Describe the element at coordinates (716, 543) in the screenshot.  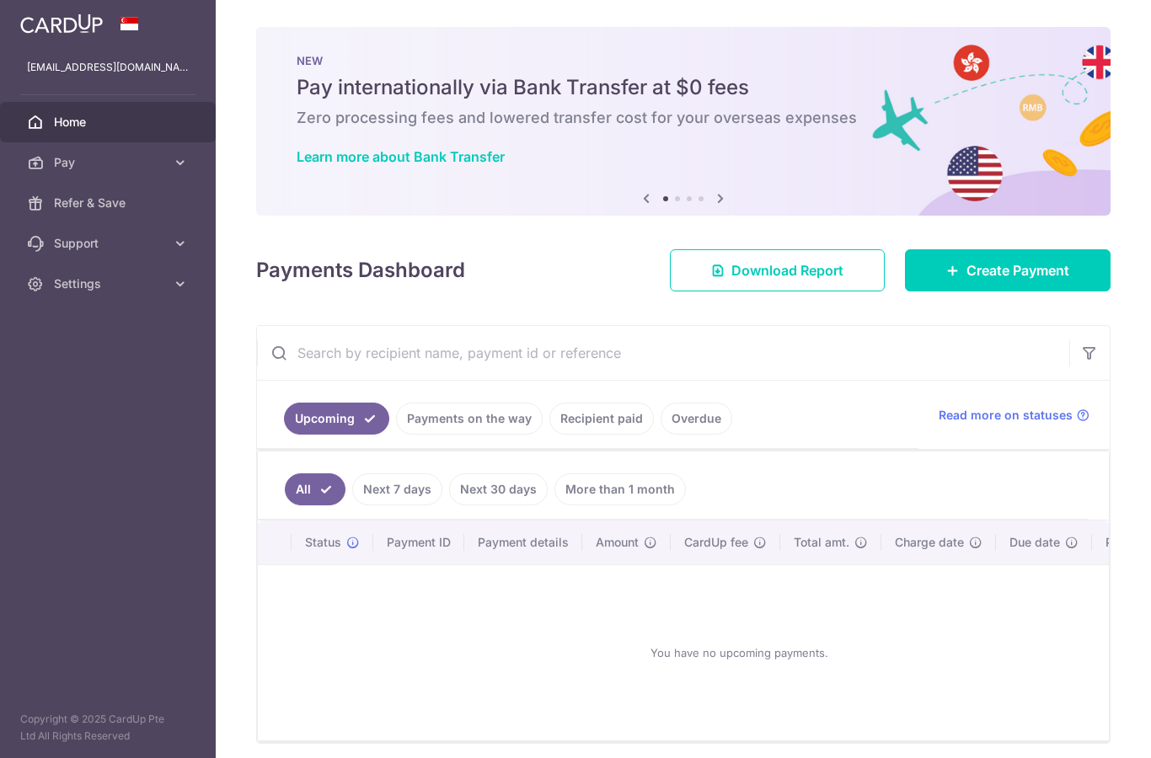
I see `span: CardUp fee` at that location.